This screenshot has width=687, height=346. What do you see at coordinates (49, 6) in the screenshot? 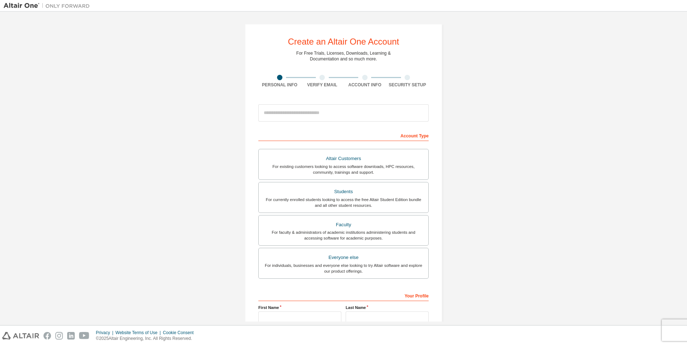
I see `img: Altair One` at bounding box center [49, 6].